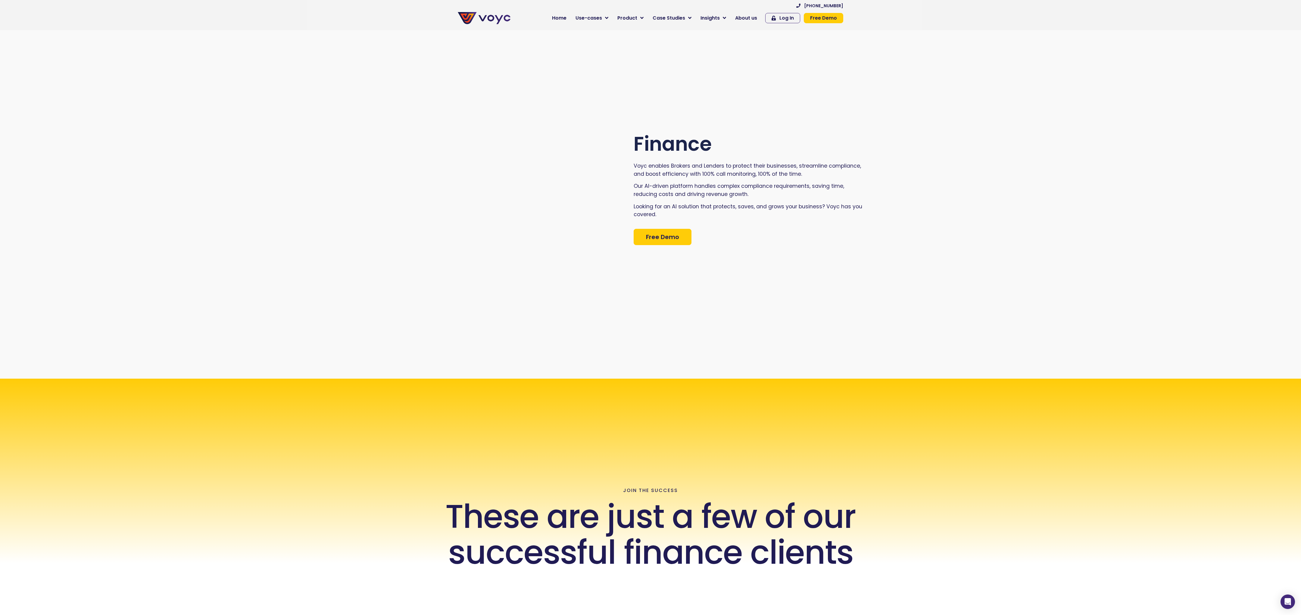 Image resolution: width=1301 pixels, height=615 pixels. Describe the element at coordinates (592, 18) in the screenshot. I see `a: Use-cases` at that location.